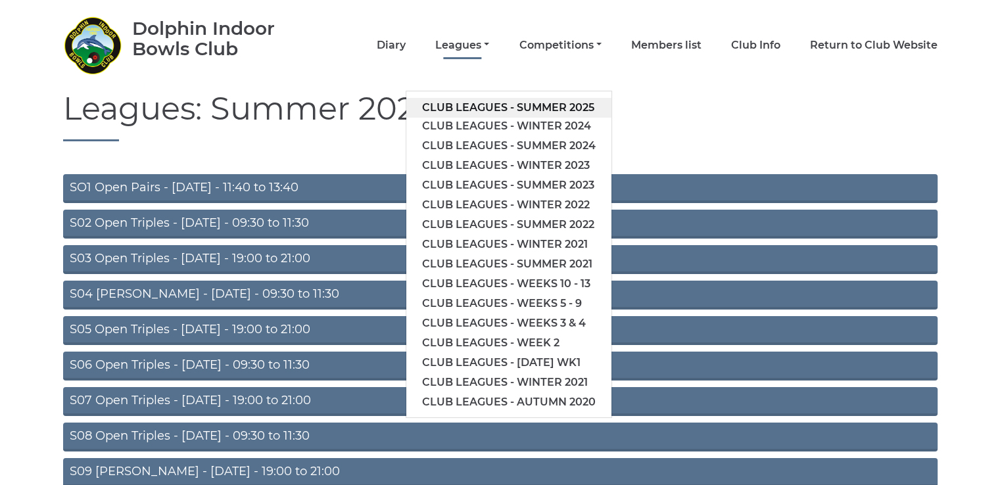 The width and height of the screenshot is (1000, 485). I want to click on a: Return to Club Website, so click(874, 45).